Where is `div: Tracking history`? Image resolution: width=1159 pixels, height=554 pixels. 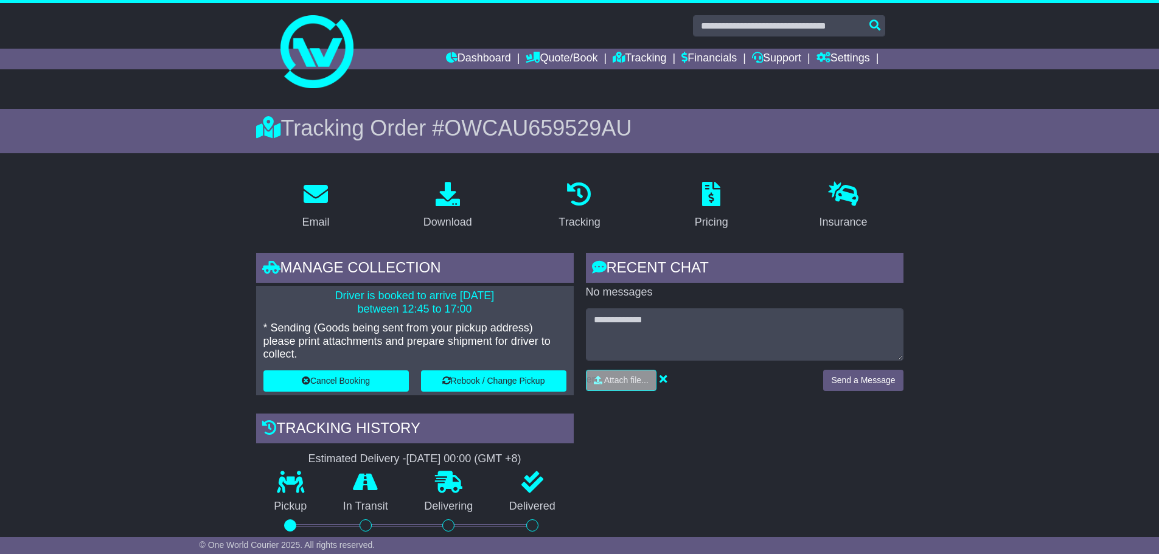
div: Tracking history is located at coordinates (415, 430).